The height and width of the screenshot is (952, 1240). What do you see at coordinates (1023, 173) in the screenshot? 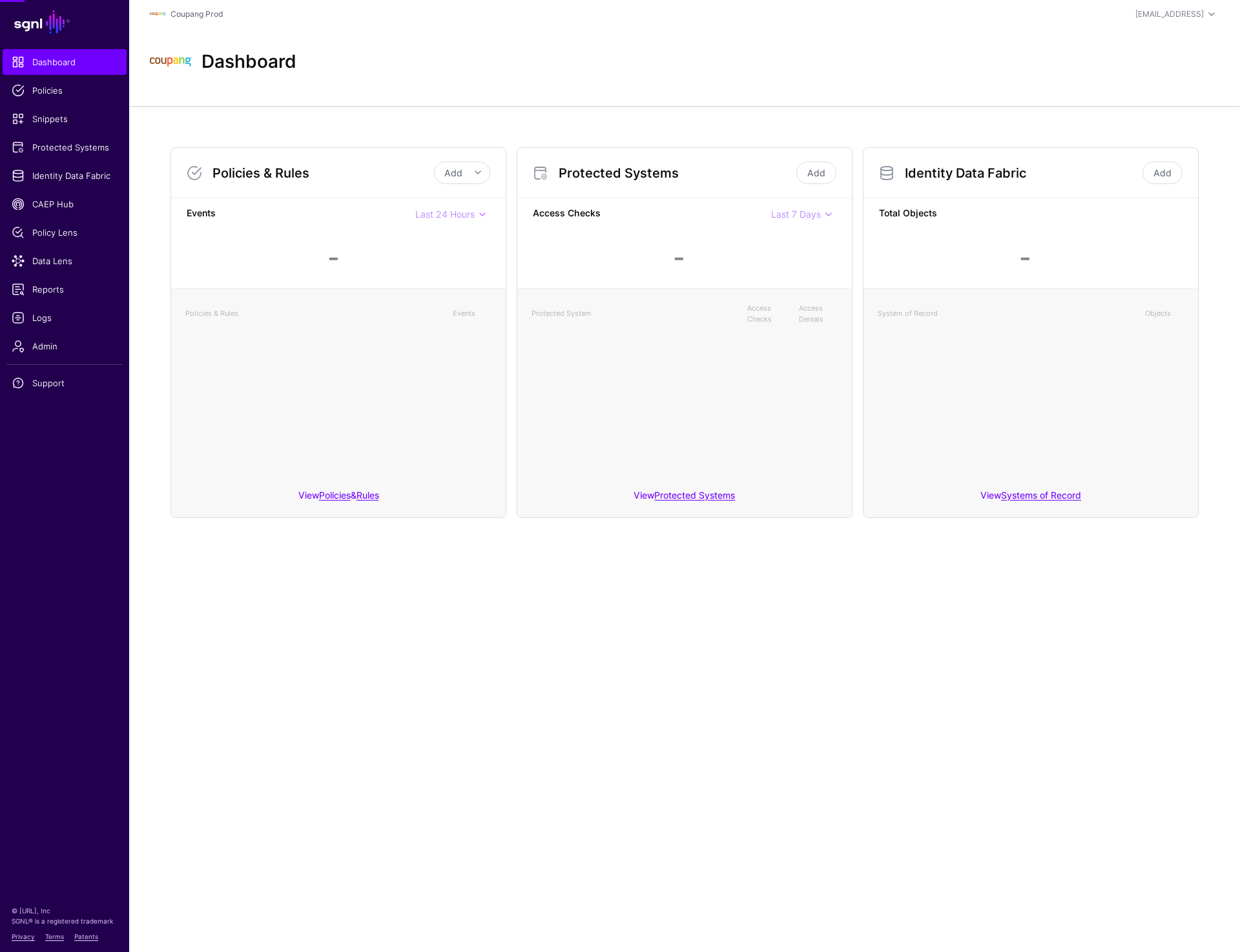
I see `h3: Identity Data Fabric` at bounding box center [1023, 173].